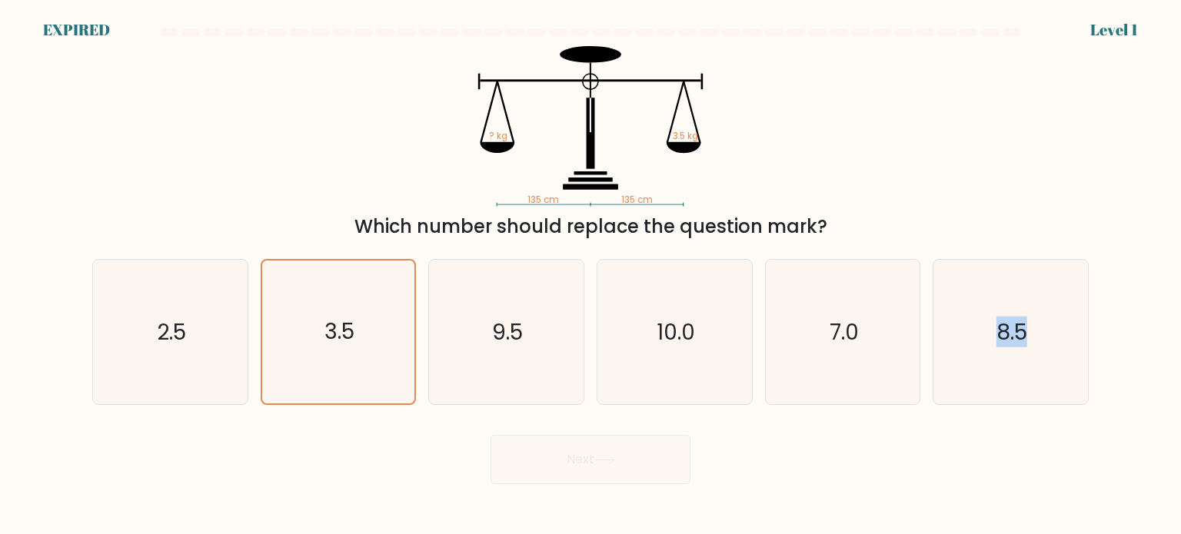 Image resolution: width=1181 pixels, height=534 pixels. I want to click on tspan: ? kg, so click(498, 136).